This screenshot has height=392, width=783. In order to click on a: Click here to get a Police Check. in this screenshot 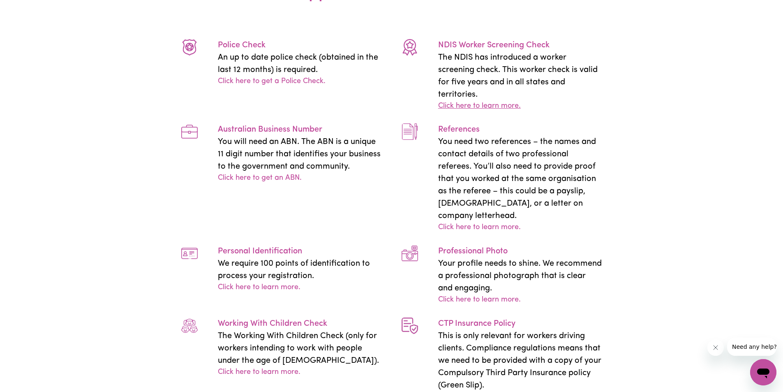, I will do `click(272, 81)`.